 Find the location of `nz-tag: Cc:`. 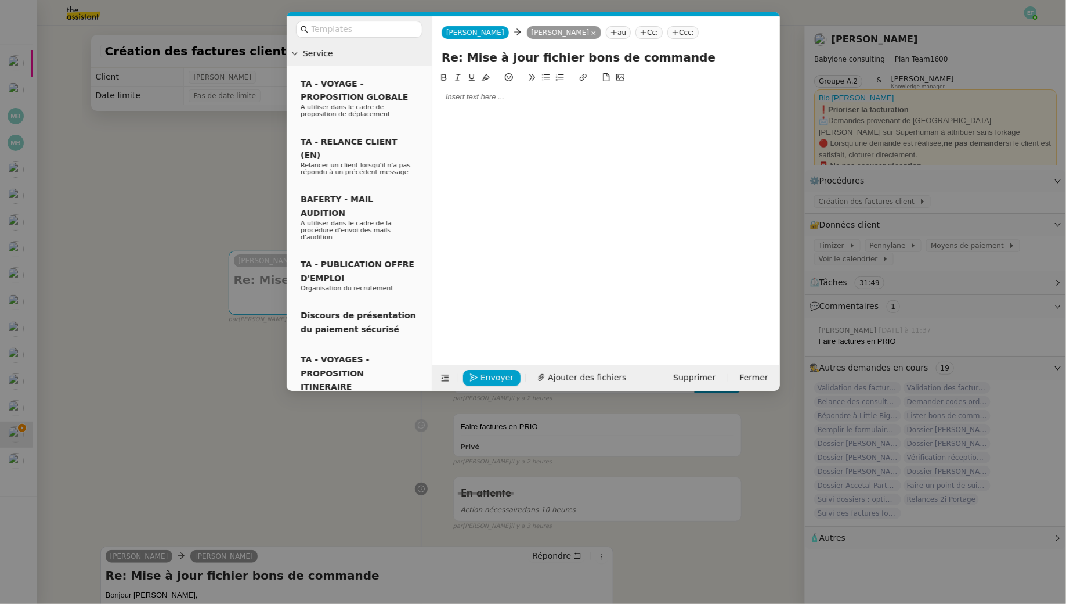

nz-tag: Cc: is located at coordinates (649, 33).